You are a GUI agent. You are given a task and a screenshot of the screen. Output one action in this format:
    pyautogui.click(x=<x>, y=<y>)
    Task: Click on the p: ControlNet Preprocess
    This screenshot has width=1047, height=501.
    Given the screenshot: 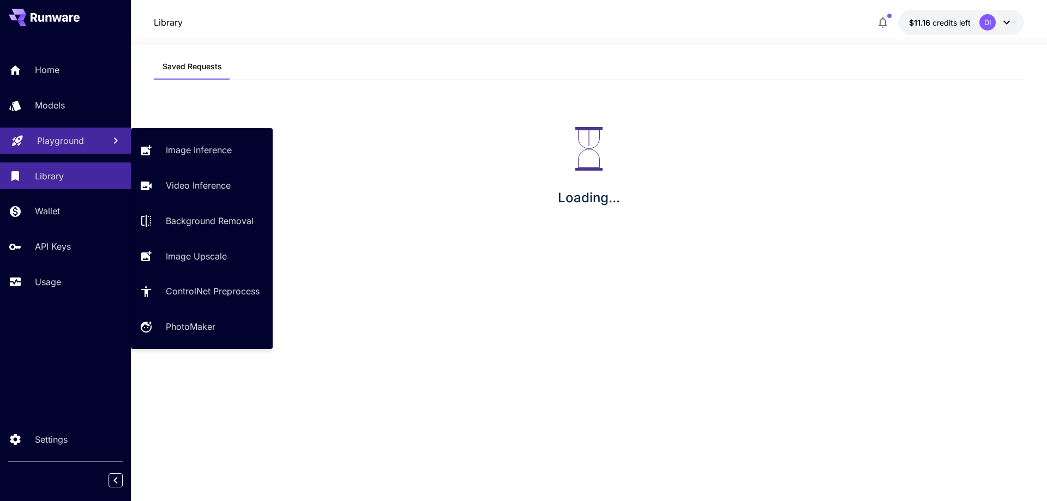 What is the action you would take?
    pyautogui.click(x=213, y=291)
    